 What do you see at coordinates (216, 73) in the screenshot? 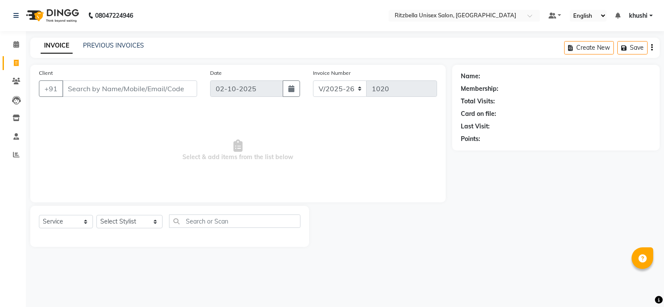
I see `label: Date` at bounding box center [216, 73].